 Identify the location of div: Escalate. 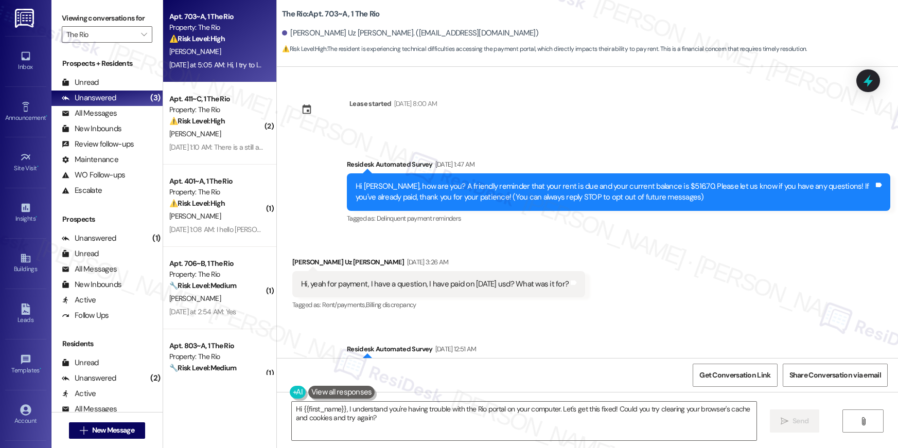
(82, 190).